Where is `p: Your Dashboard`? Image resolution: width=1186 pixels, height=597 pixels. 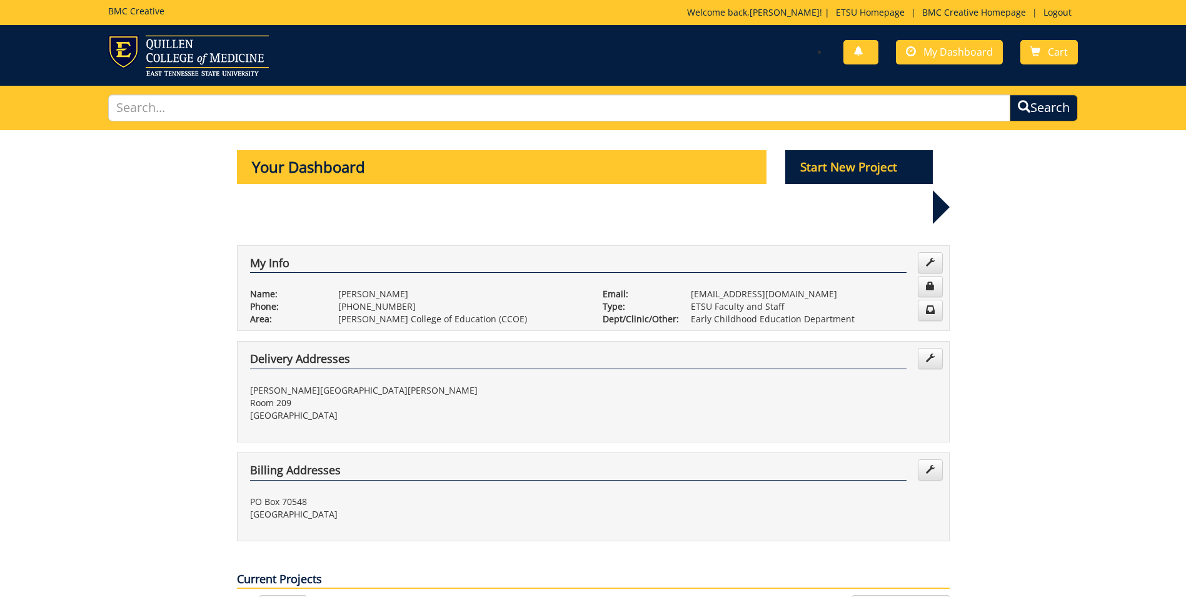 p: Your Dashboard is located at coordinates (502, 167).